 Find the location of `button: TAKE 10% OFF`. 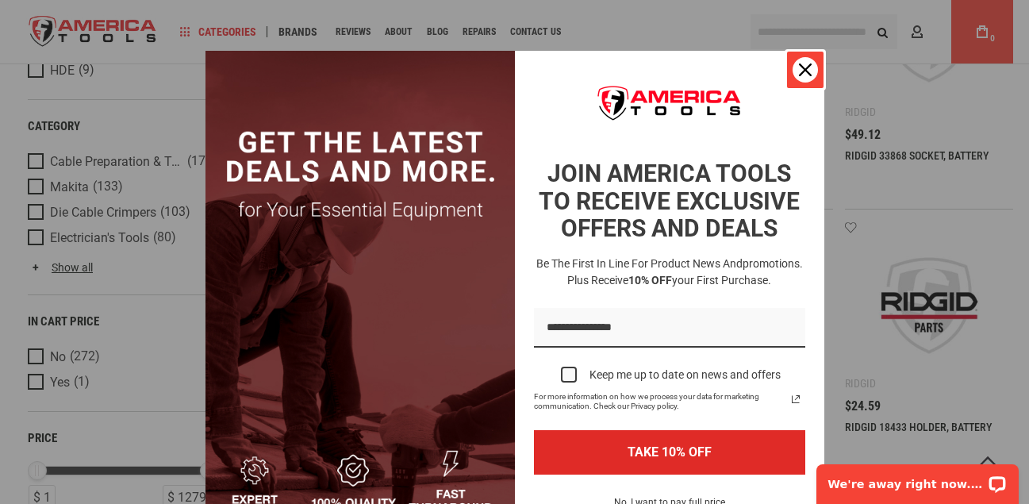

button: TAKE 10% OFF is located at coordinates (669, 451).